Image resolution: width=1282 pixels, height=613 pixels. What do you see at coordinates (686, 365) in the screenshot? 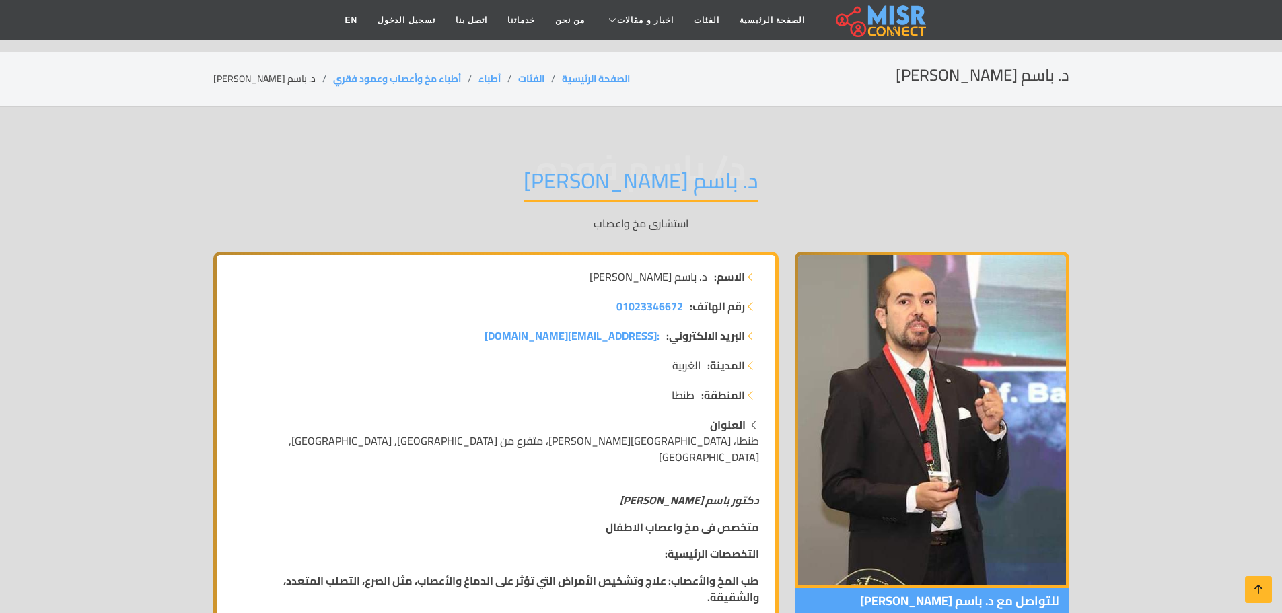
I see `span: الغربية` at bounding box center [686, 365].